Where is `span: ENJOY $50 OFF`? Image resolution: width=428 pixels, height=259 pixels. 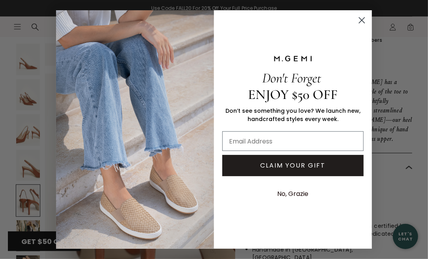
span: ENJOY $50 OFF is located at coordinates (293, 95).